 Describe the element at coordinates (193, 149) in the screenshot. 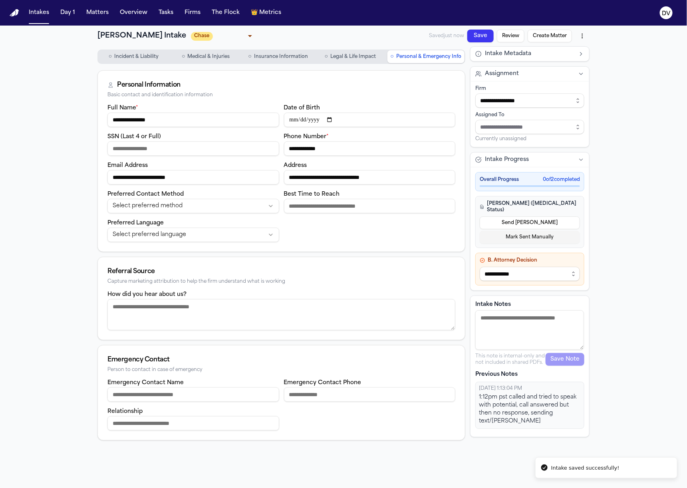

I see `input: SSN` at that location.